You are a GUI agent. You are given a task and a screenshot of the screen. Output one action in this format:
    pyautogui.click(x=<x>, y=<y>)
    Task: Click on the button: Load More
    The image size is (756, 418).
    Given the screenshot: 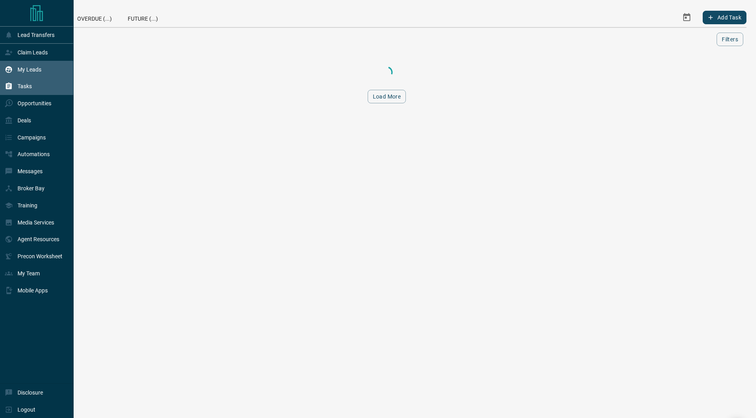 What is the action you would take?
    pyautogui.click(x=387, y=97)
    